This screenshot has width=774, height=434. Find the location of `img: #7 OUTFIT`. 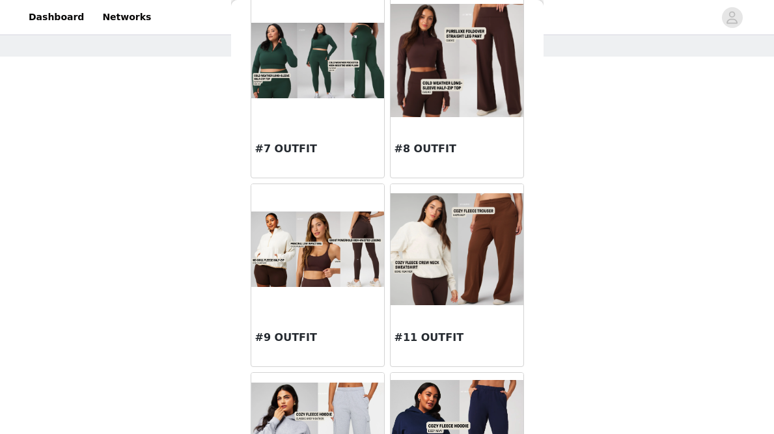

img: #7 OUTFIT is located at coordinates (318, 61).